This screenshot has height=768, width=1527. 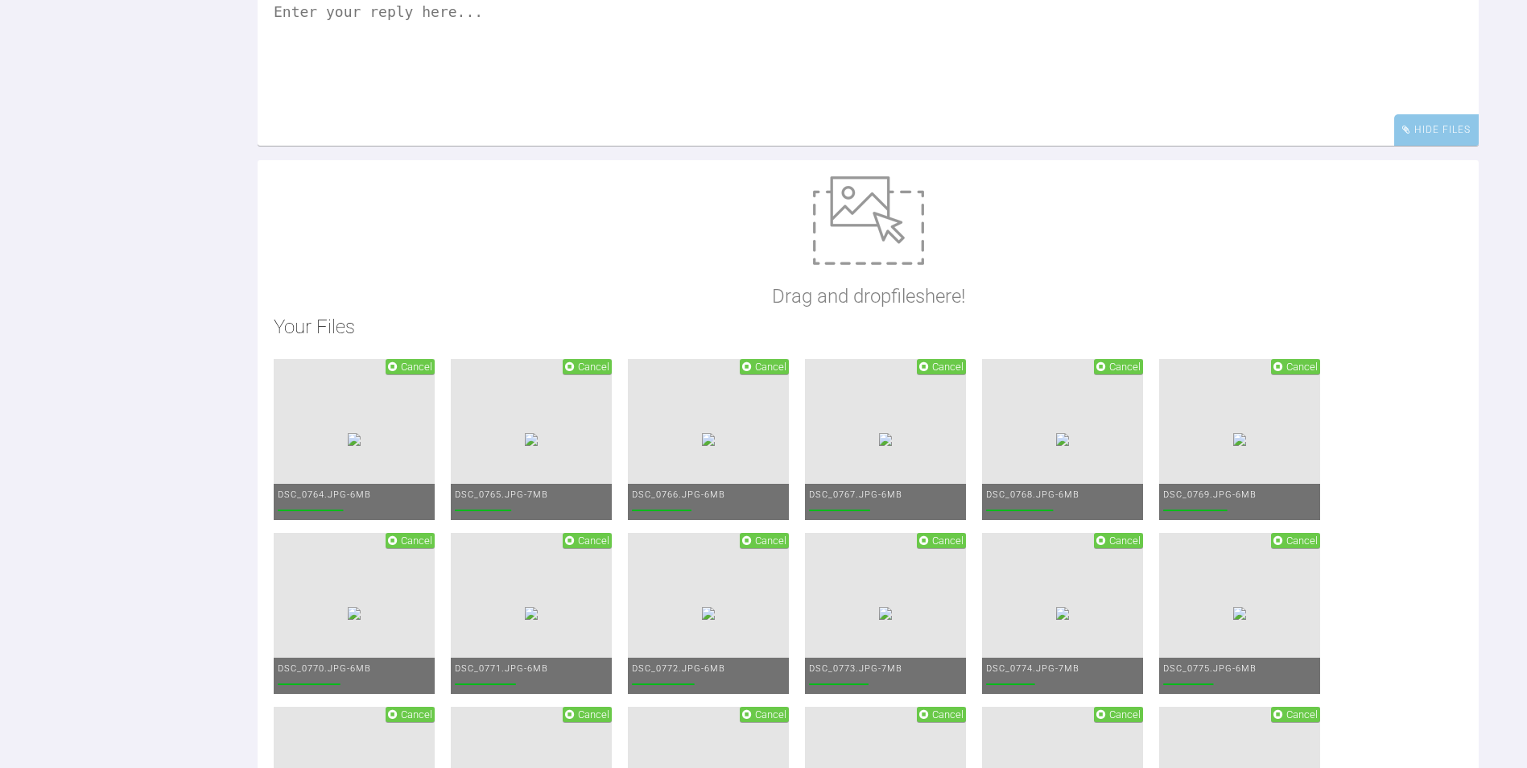 I want to click on h2: Your Files, so click(x=868, y=327).